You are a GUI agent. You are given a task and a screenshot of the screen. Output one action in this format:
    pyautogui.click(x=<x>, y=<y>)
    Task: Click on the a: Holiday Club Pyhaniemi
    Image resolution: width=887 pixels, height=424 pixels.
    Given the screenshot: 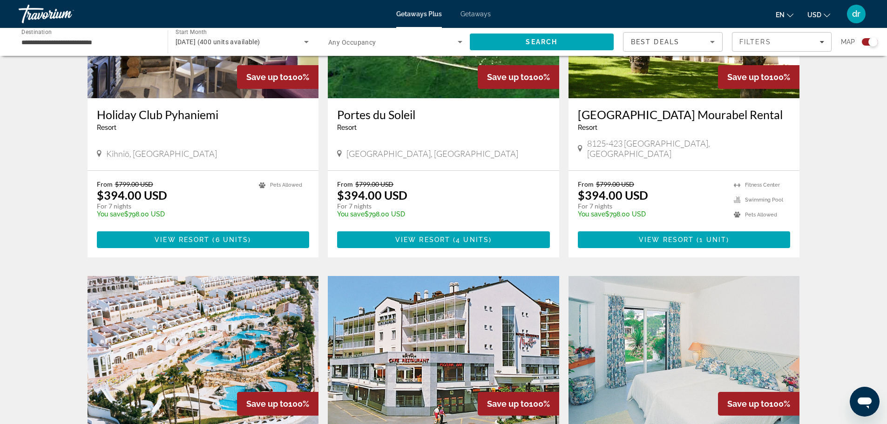 What is the action you would take?
    pyautogui.click(x=203, y=115)
    